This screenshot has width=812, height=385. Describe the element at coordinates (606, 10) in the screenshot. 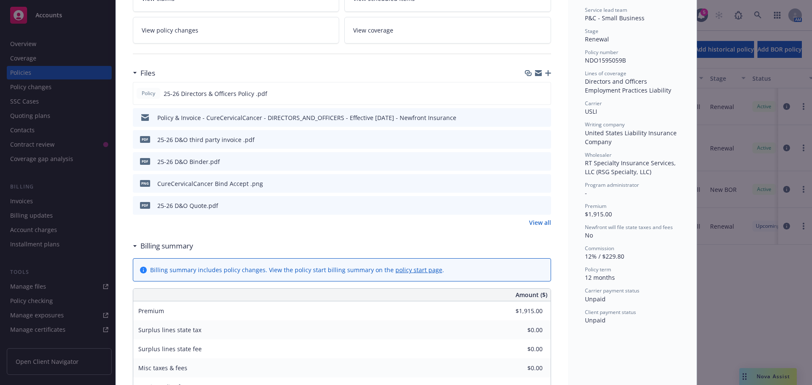

I see `span: Service lead team` at that location.